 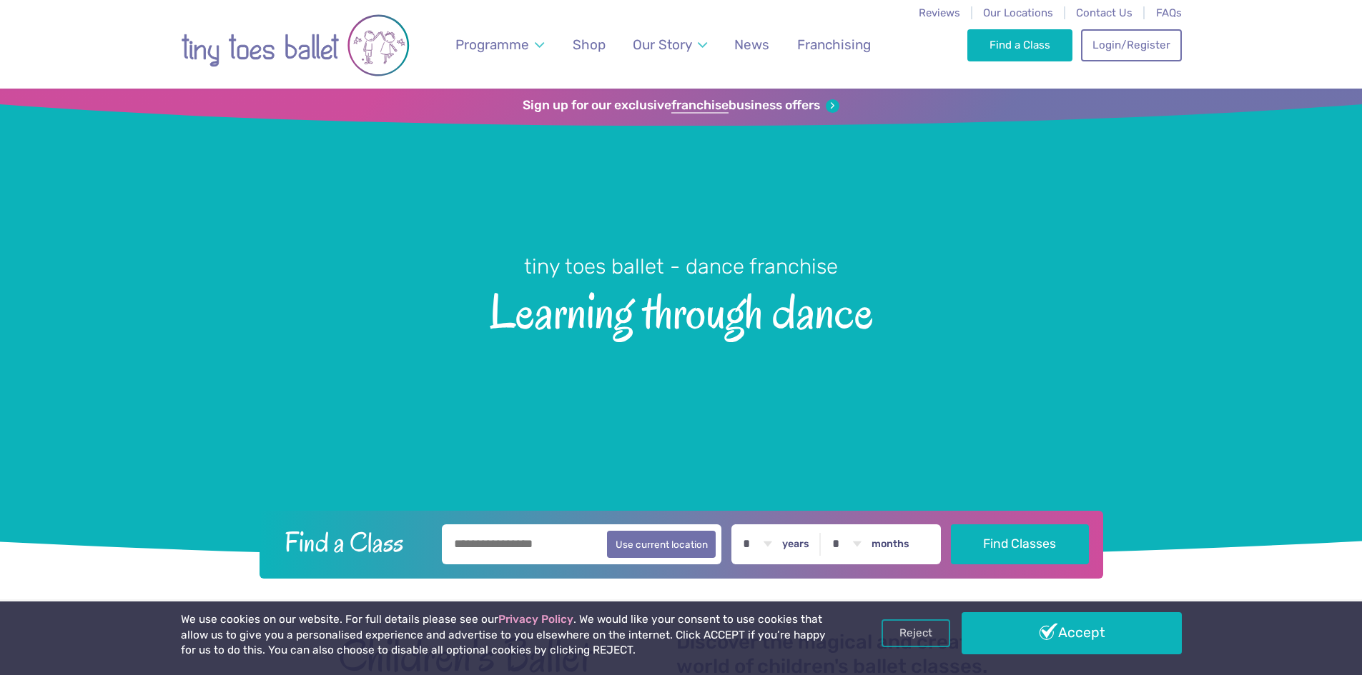 What do you see at coordinates (916, 633) in the screenshot?
I see `a: Reject` at bounding box center [916, 633].